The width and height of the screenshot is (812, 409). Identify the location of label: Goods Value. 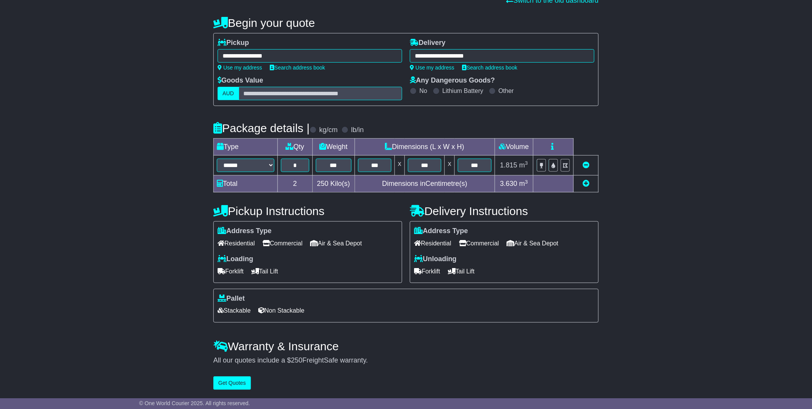
(240, 81).